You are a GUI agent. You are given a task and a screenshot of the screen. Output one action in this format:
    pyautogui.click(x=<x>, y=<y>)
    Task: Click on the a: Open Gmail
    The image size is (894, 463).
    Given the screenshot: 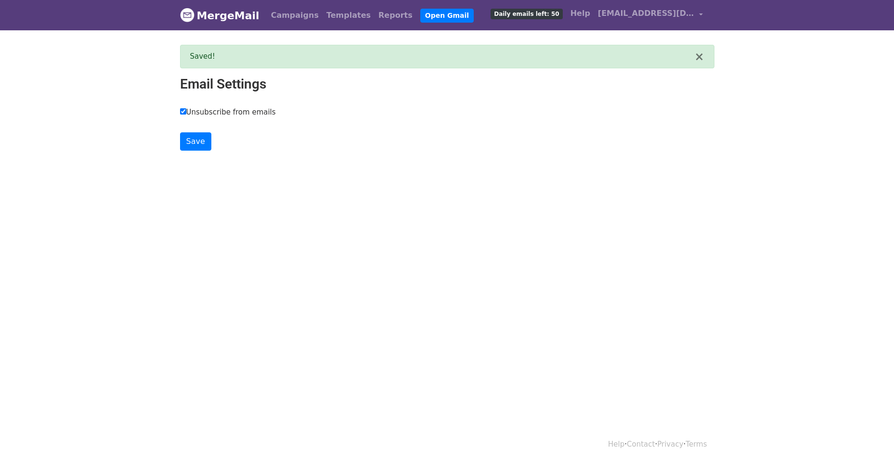 What is the action you would take?
    pyautogui.click(x=447, y=15)
    